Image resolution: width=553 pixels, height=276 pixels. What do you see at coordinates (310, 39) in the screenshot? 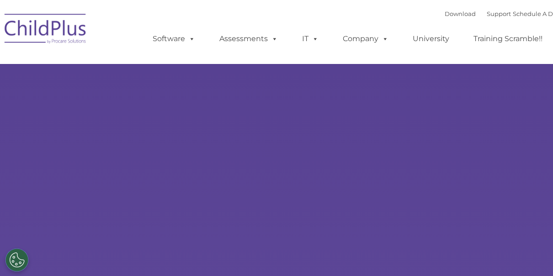
I see `a: IT` at bounding box center [310, 39].